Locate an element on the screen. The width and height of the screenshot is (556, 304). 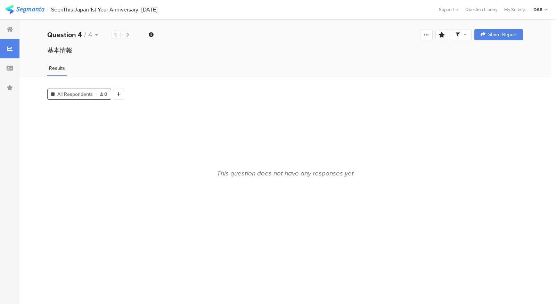
span: All Respondents is located at coordinates (75, 94).